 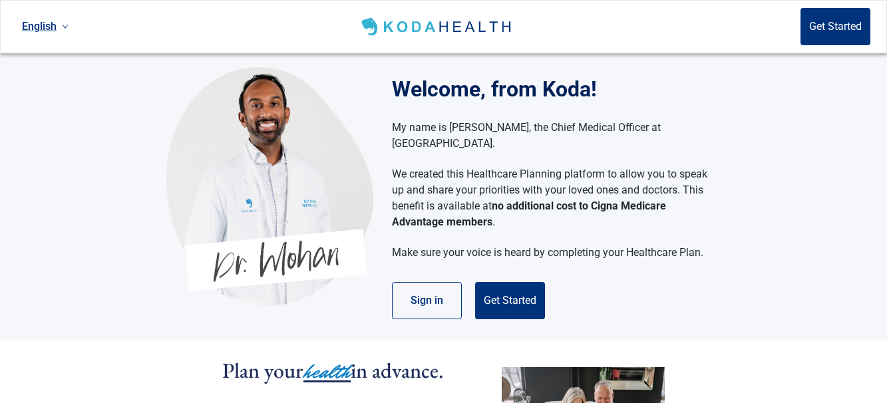 What do you see at coordinates (65, 27) in the screenshot?
I see `span: down` at bounding box center [65, 27].